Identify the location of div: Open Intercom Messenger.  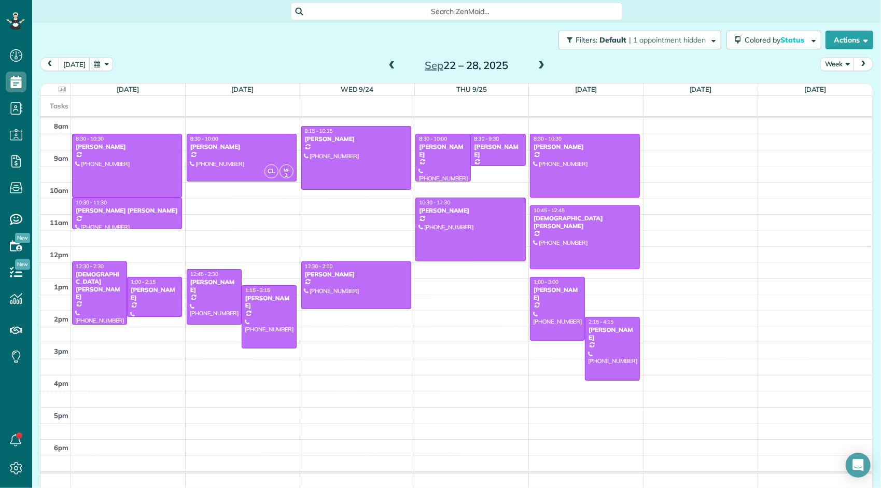
(858, 465).